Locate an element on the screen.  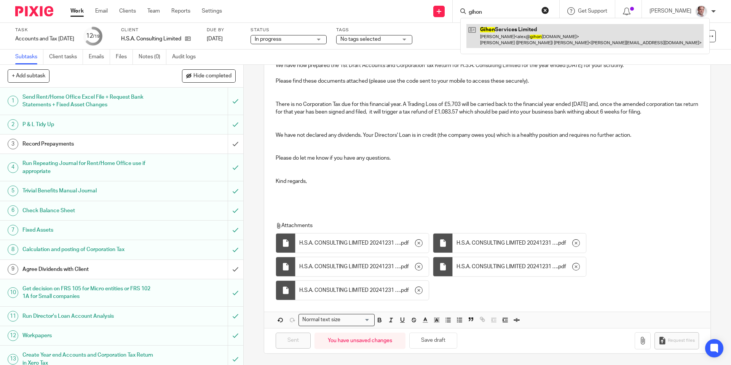
input: Search for option is located at coordinates (357, 320).